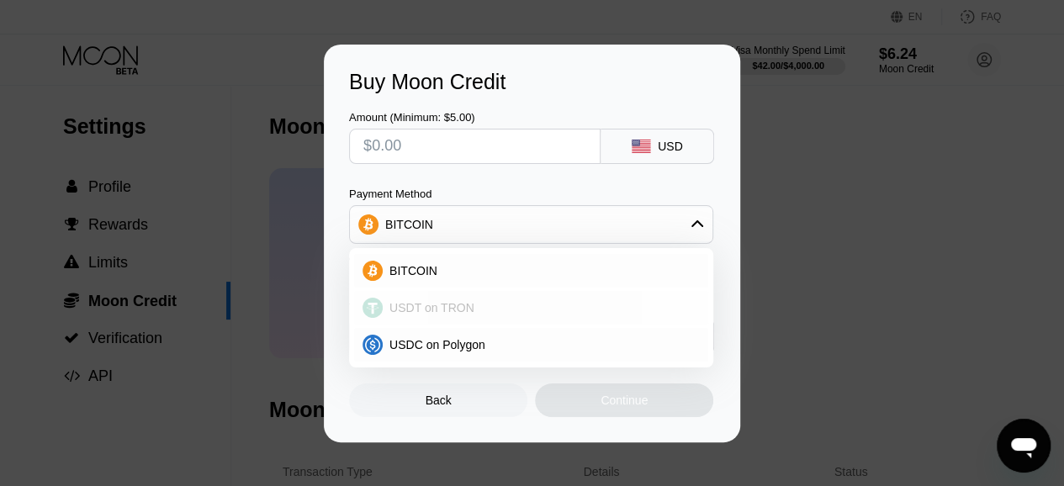 The image size is (1064, 486). I want to click on span: BITCOIN, so click(413, 271).